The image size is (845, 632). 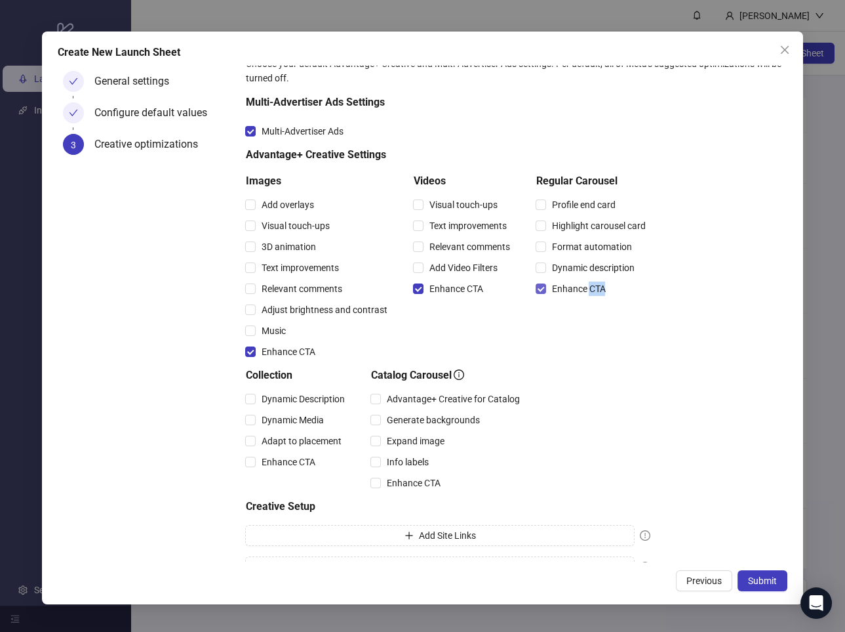 What do you see at coordinates (415, 441) in the screenshot?
I see `span: Expand image` at bounding box center [415, 441].